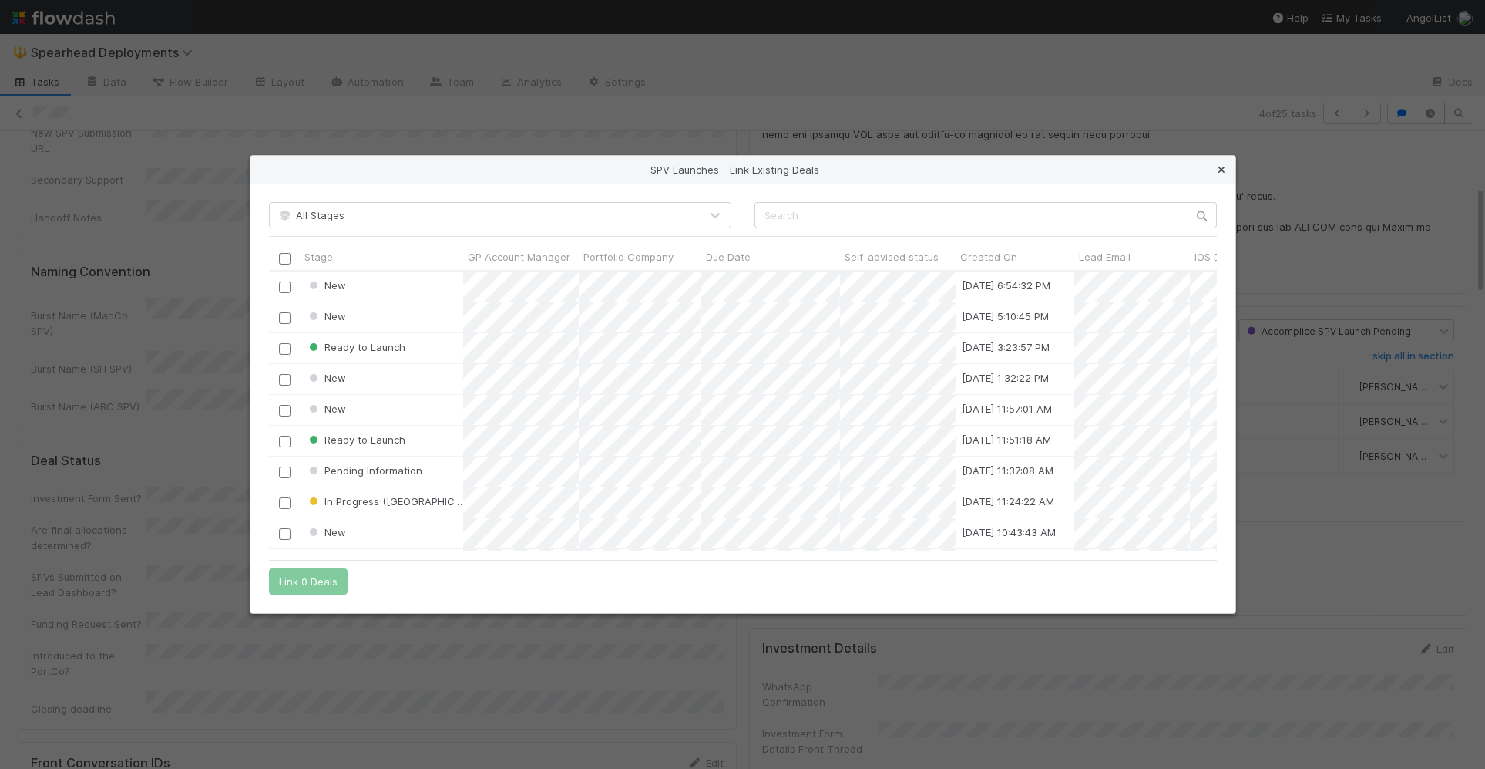 The width and height of the screenshot is (1485, 769). Describe the element at coordinates (311, 215) in the screenshot. I see `span: All Stages` at that location.